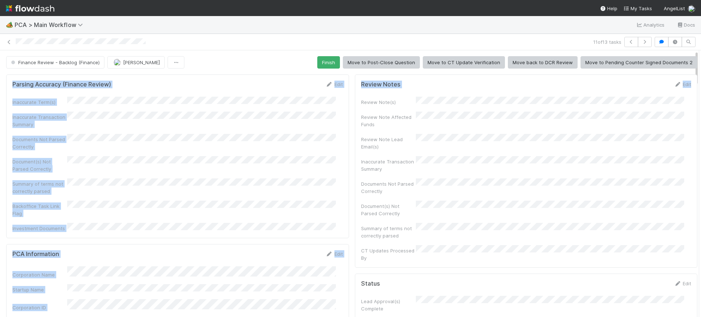 The width and height of the screenshot is (701, 317). Describe the element at coordinates (40, 210) in the screenshot. I see `div: Backoffice Task Link Flag` at that location.